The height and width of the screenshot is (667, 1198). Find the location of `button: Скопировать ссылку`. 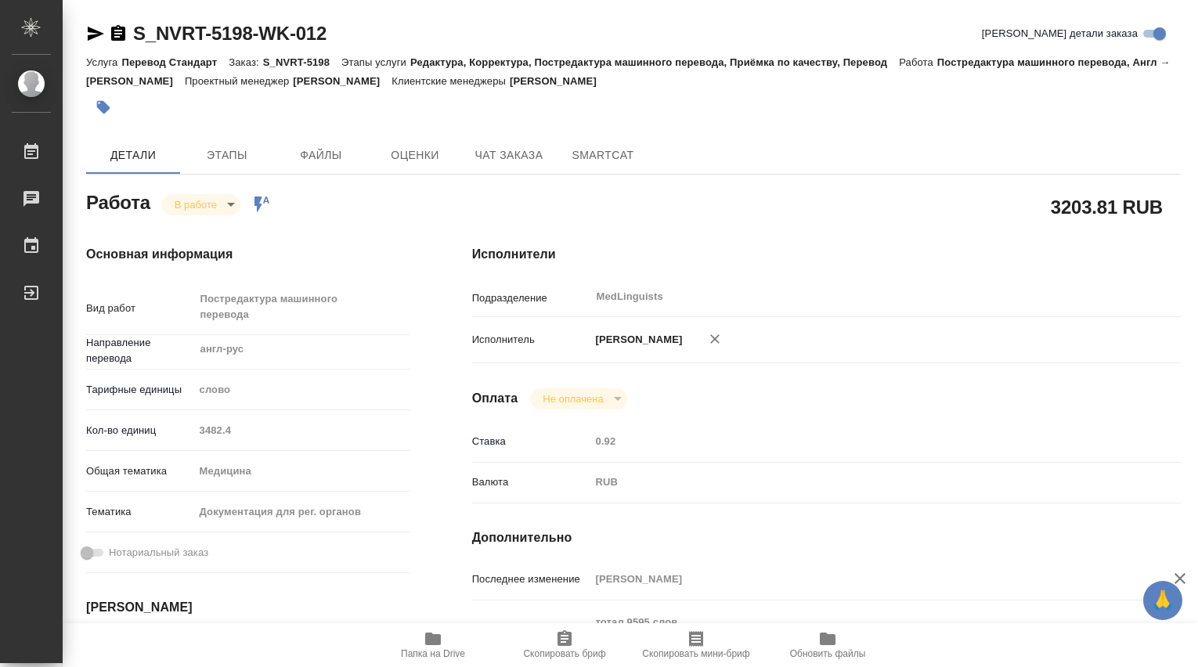

button: Скопировать ссылку is located at coordinates (118, 34).